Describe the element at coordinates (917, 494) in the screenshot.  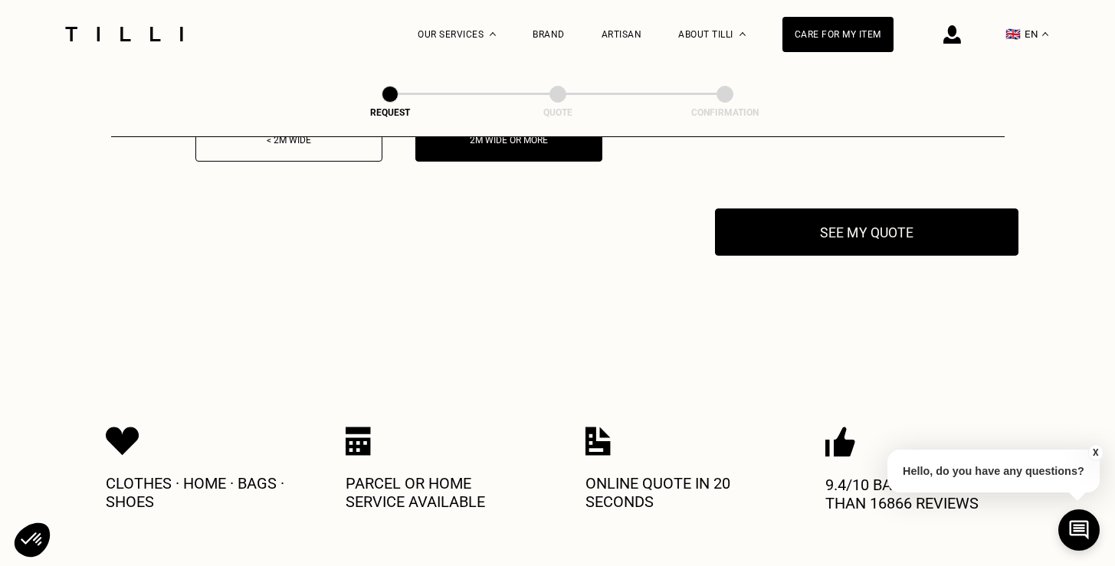
I see `p: 9.4/10 based on more than 16866 reviews` at that location.